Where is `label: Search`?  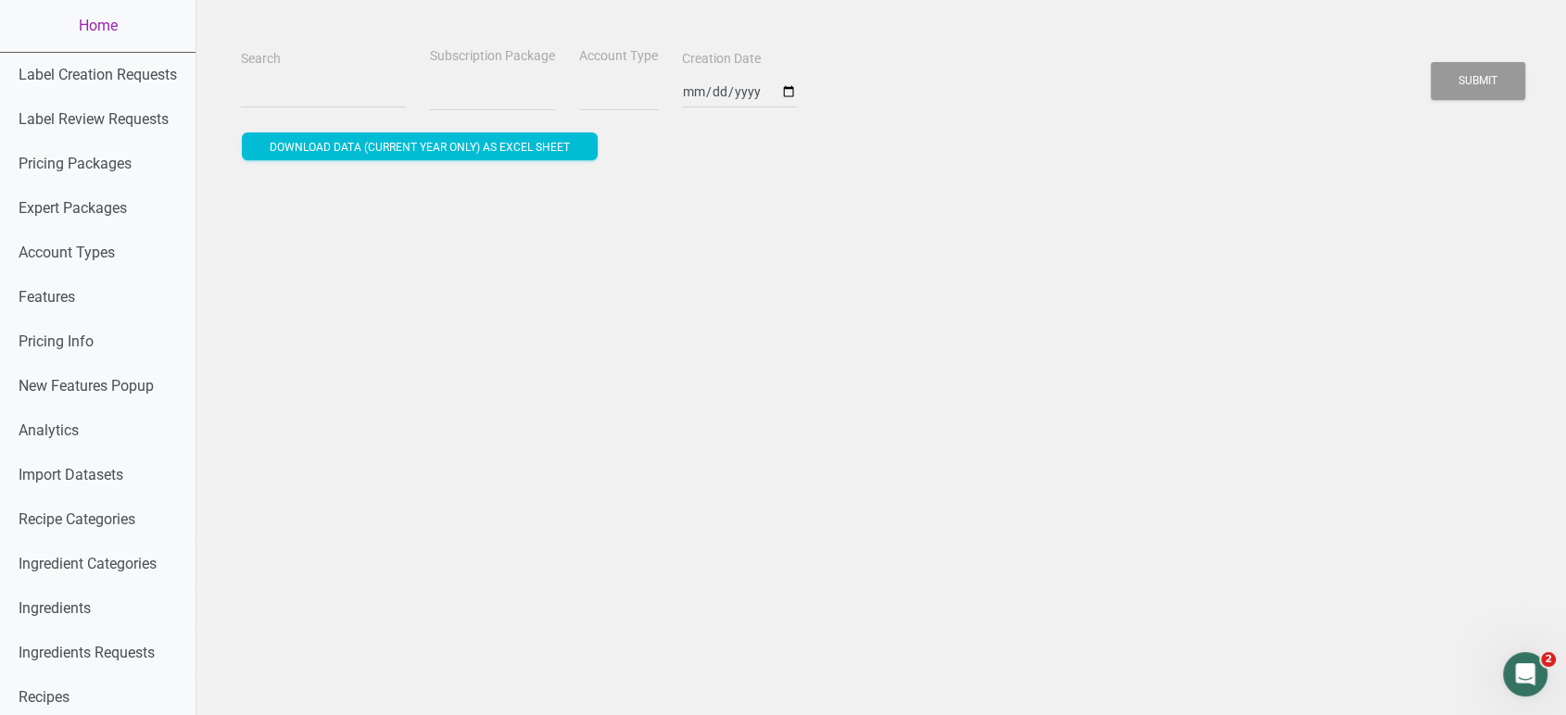 label: Search is located at coordinates (260, 59).